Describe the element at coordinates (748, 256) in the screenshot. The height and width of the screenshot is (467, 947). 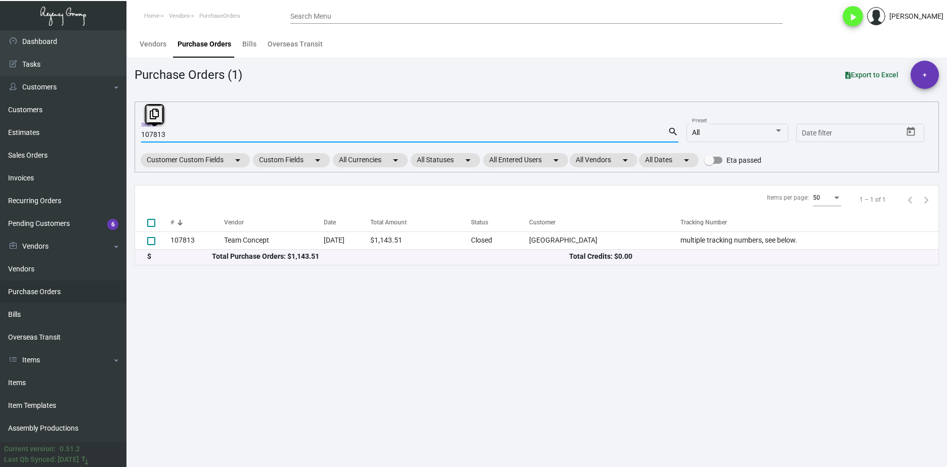
I see `div: Total Credits: $0.00` at that location.